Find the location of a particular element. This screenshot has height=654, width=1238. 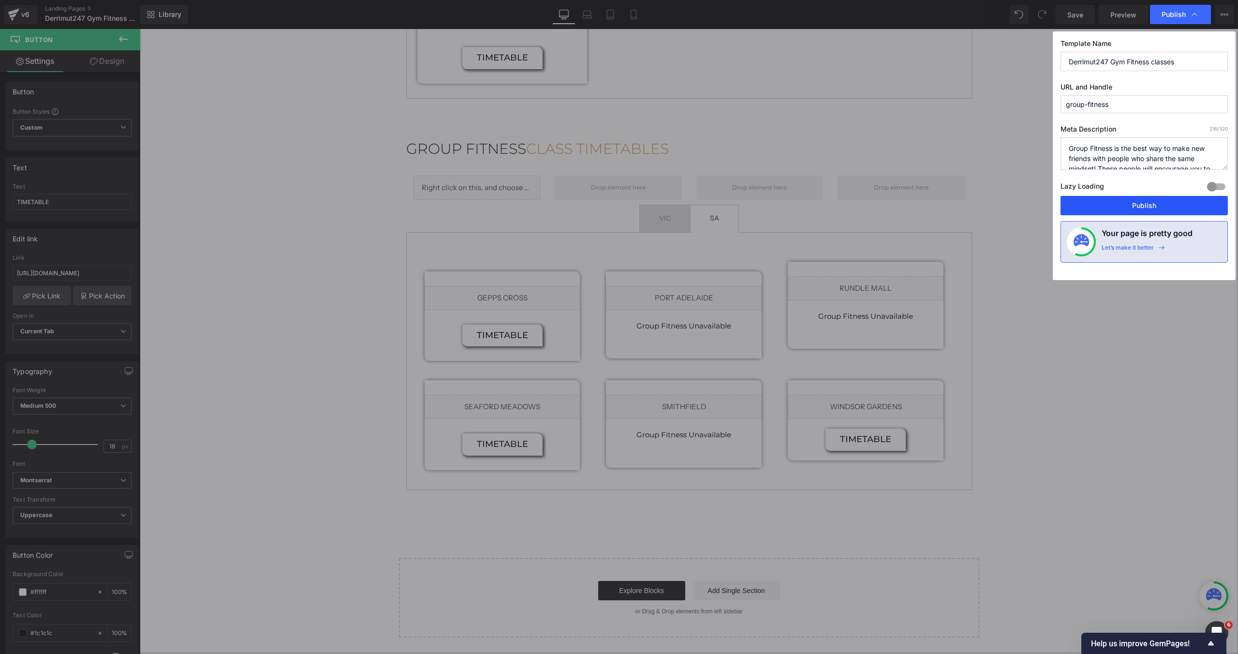

span: GROUP FITNESS is located at coordinates (326, 119).